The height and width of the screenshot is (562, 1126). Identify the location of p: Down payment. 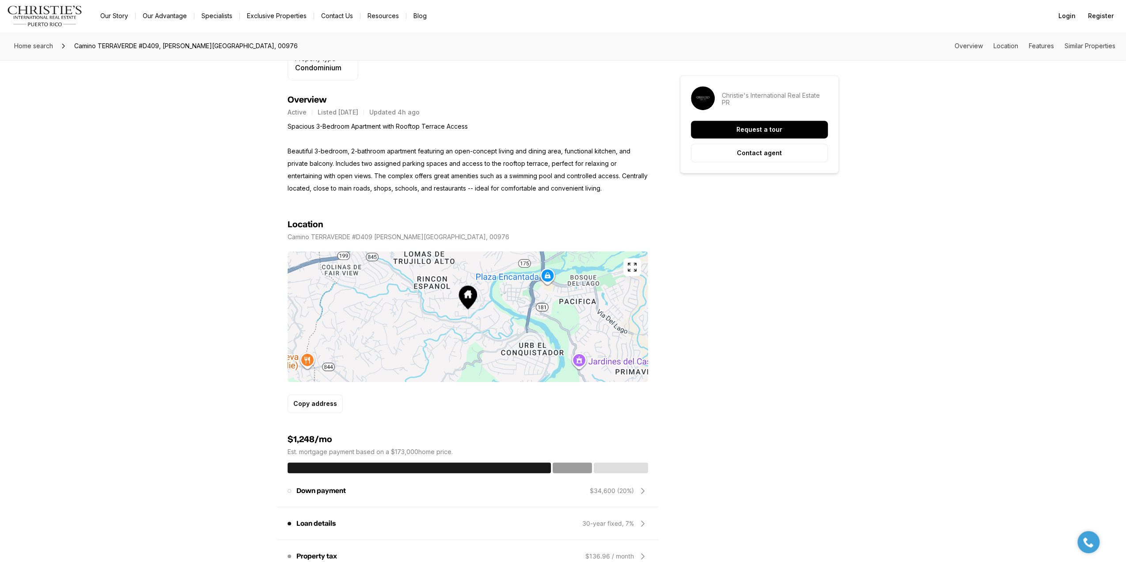
(321, 490).